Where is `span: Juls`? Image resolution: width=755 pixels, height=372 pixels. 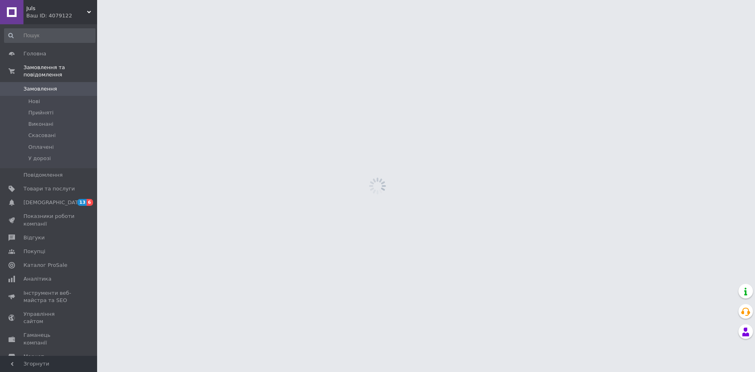 span: Juls is located at coordinates (57, 9).